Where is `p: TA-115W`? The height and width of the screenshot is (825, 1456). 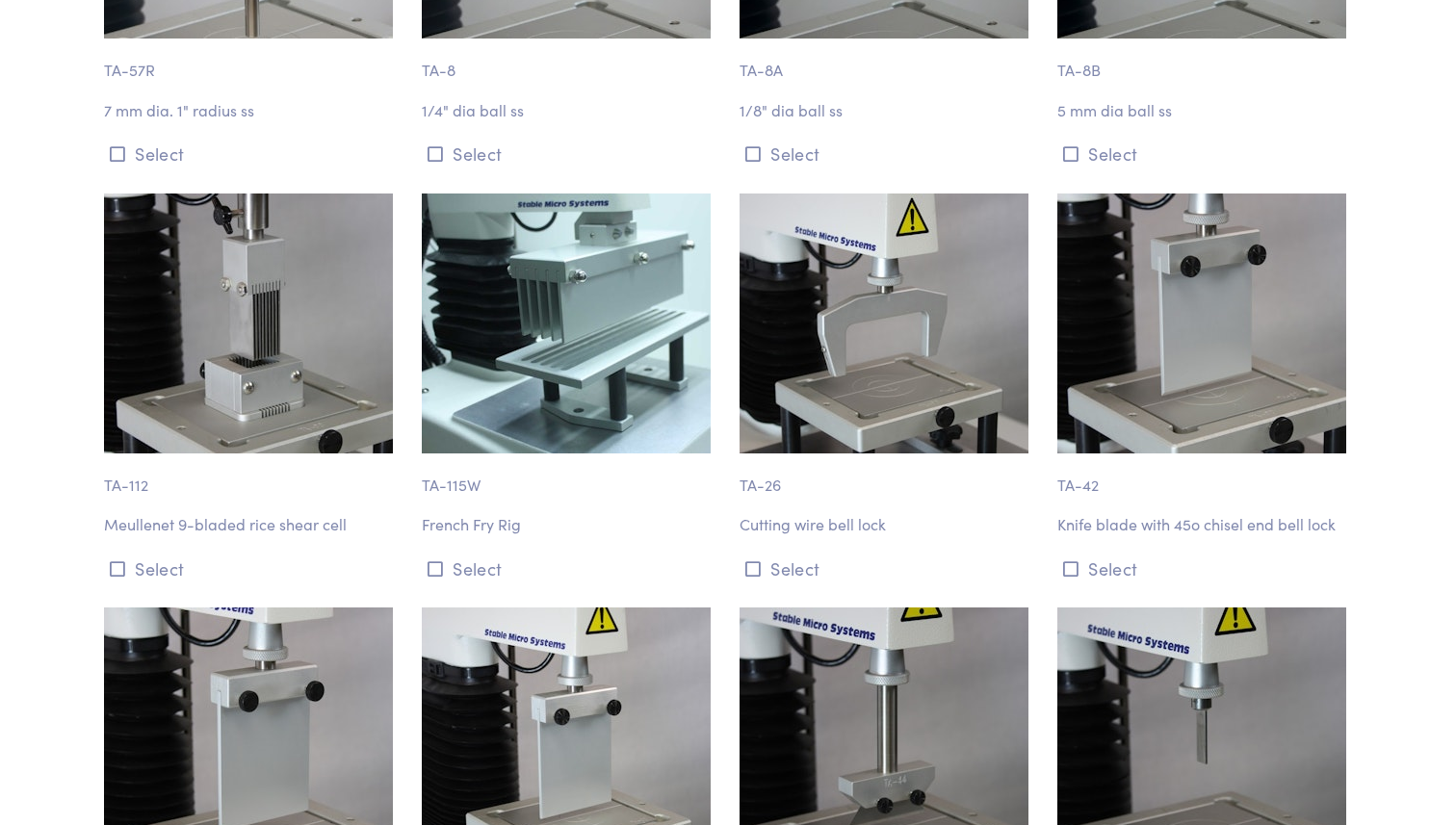
p: TA-115W is located at coordinates (569, 475).